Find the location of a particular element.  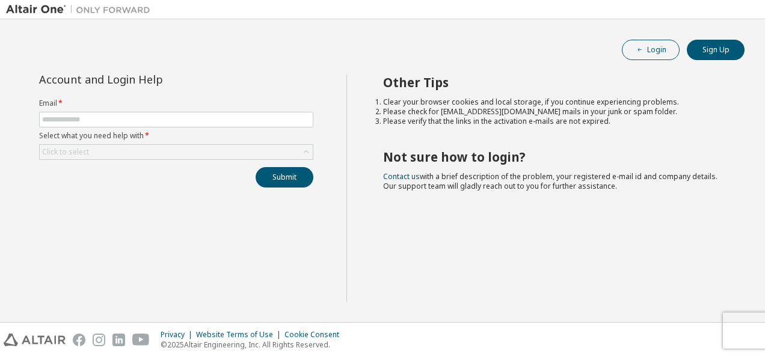

div: Privacy is located at coordinates (178, 335).